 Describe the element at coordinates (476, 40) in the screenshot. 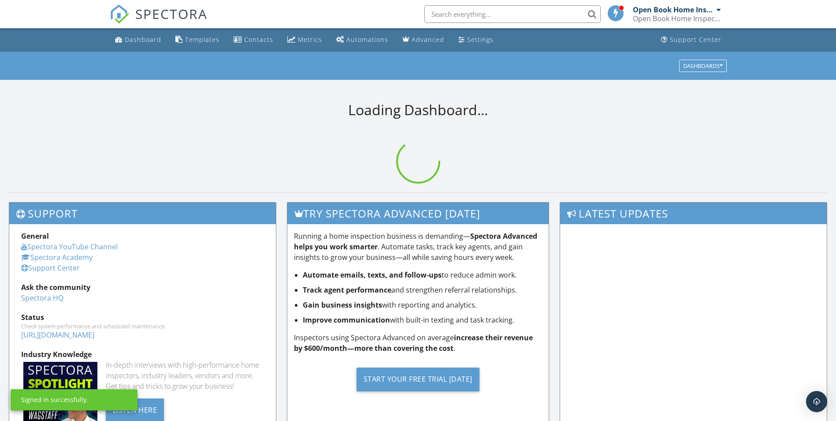

I see `a: Settings` at that location.